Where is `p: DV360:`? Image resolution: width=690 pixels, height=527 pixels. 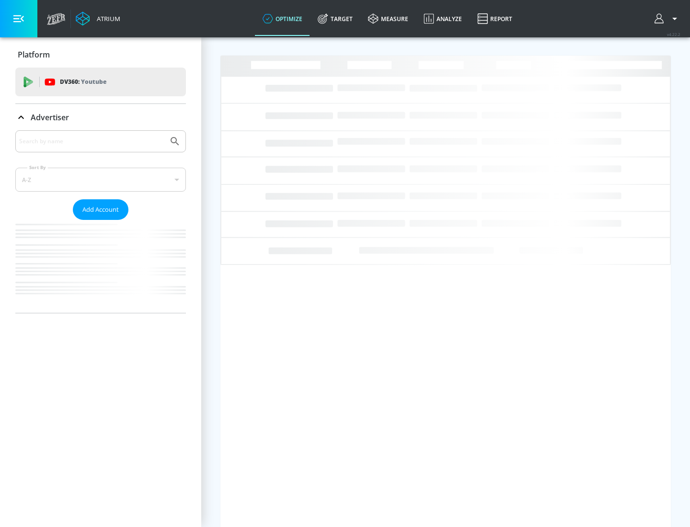
p: DV360: is located at coordinates (83, 82).